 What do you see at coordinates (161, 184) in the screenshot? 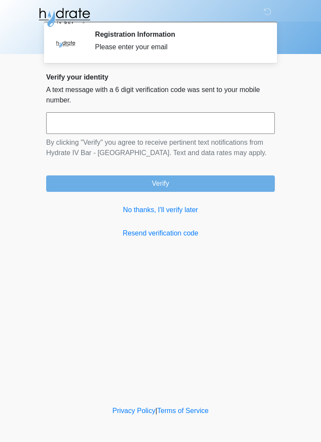
I see `button: Verify` at bounding box center [161, 184].